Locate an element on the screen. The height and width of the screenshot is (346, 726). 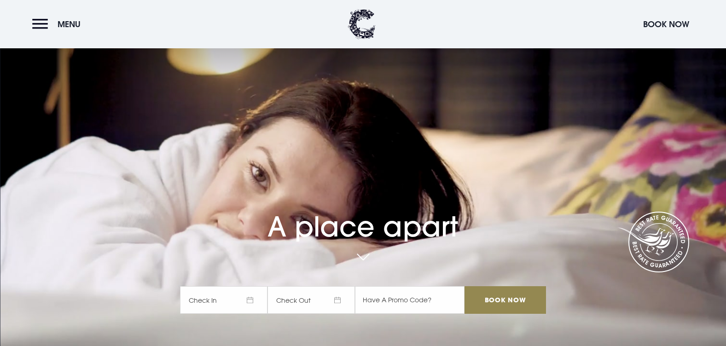
span: Check In is located at coordinates (224, 300).